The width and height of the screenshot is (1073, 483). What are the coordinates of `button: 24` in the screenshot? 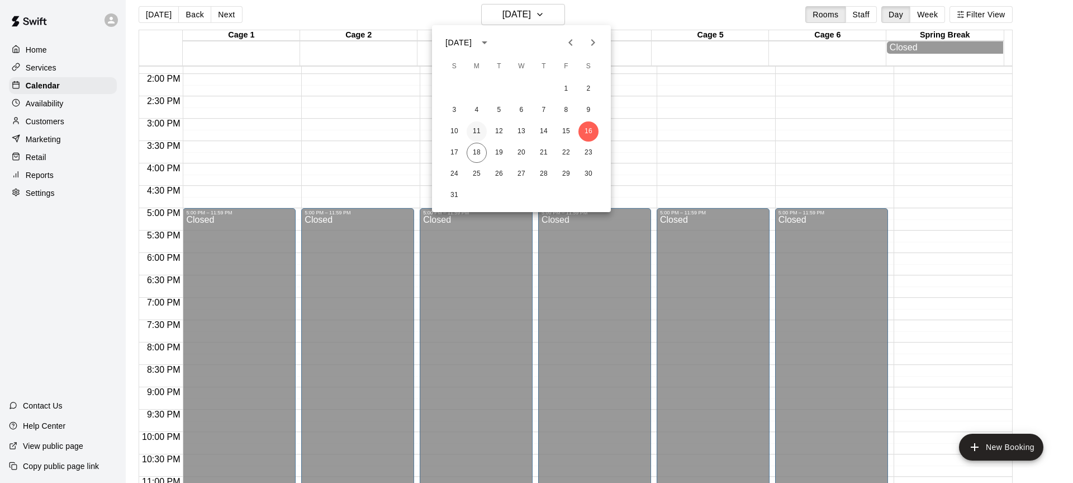 It's located at (455, 174).